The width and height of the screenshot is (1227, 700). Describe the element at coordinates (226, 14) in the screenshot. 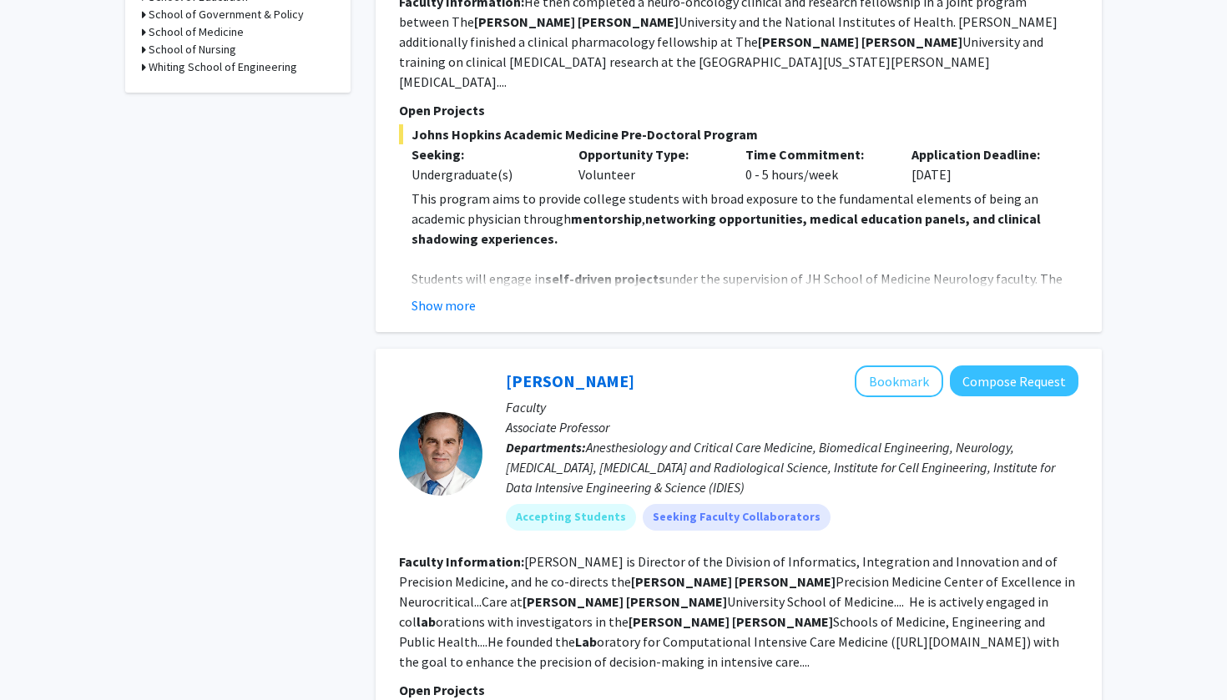

I see `h3: School of Government & Policy` at that location.